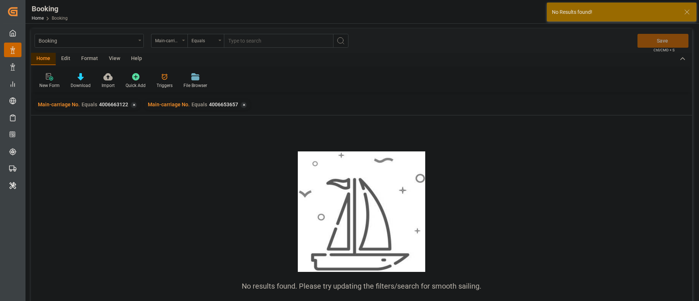 The image size is (699, 301). I want to click on div: Format, so click(90, 59).